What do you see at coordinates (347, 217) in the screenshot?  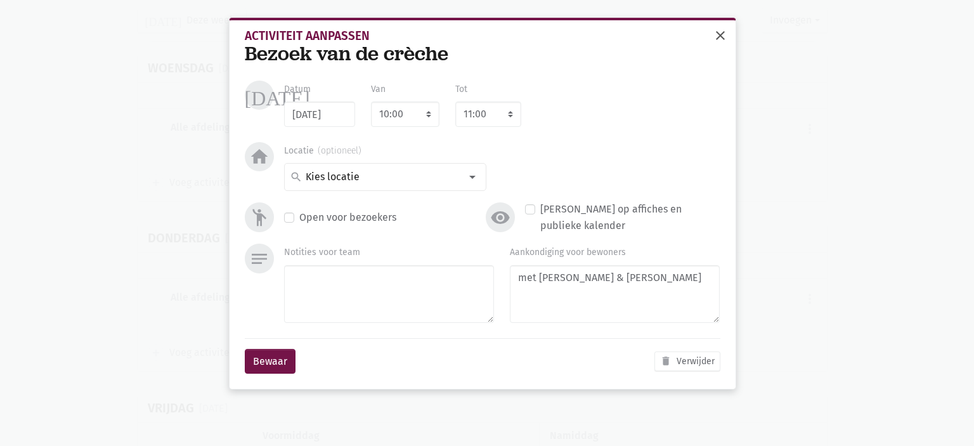 I see `label: Open voor bezoekers` at bounding box center [347, 217].